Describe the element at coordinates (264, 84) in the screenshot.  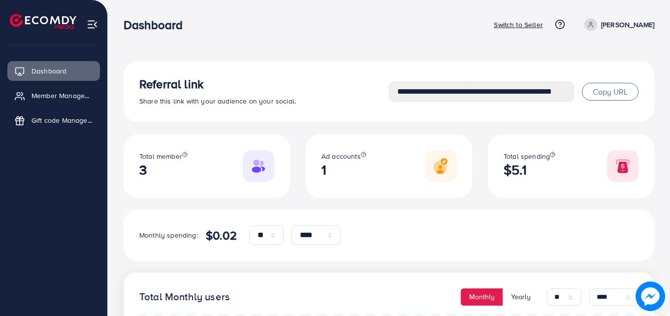
I see `h3: Referral link` at that location.